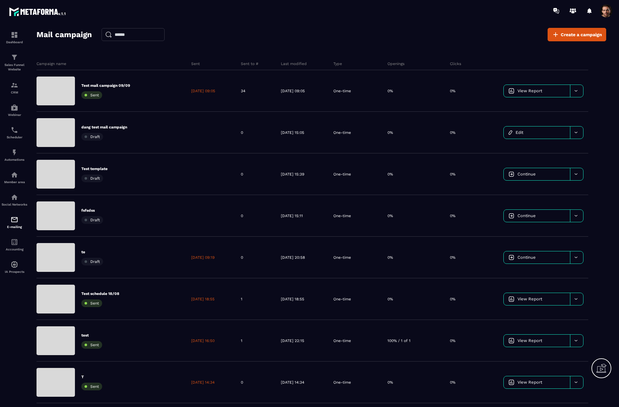 The width and height of the screenshot is (619, 407). What do you see at coordinates (38, 12) in the screenshot?
I see `img: logo` at bounding box center [38, 12].